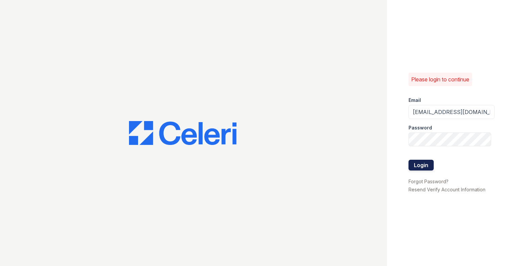 This screenshot has height=266, width=516. What do you see at coordinates (421, 165) in the screenshot?
I see `button: Login` at bounding box center [421, 165].